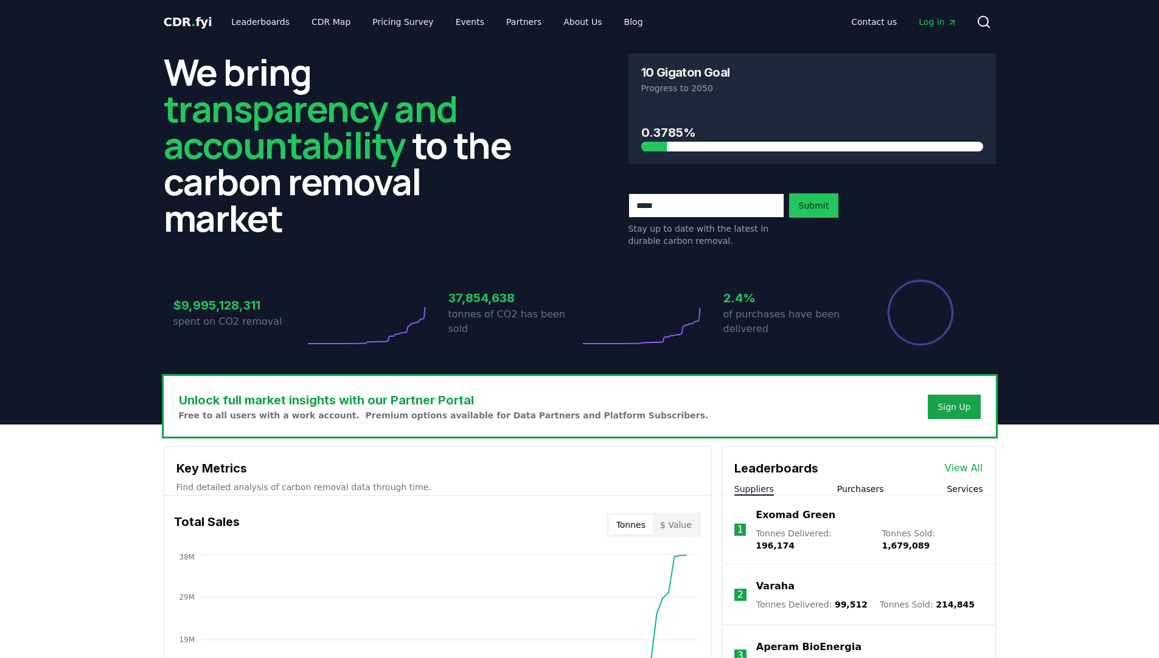  Describe the element at coordinates (239, 305) in the screenshot. I see `h3: $9,995,128,311` at that location.